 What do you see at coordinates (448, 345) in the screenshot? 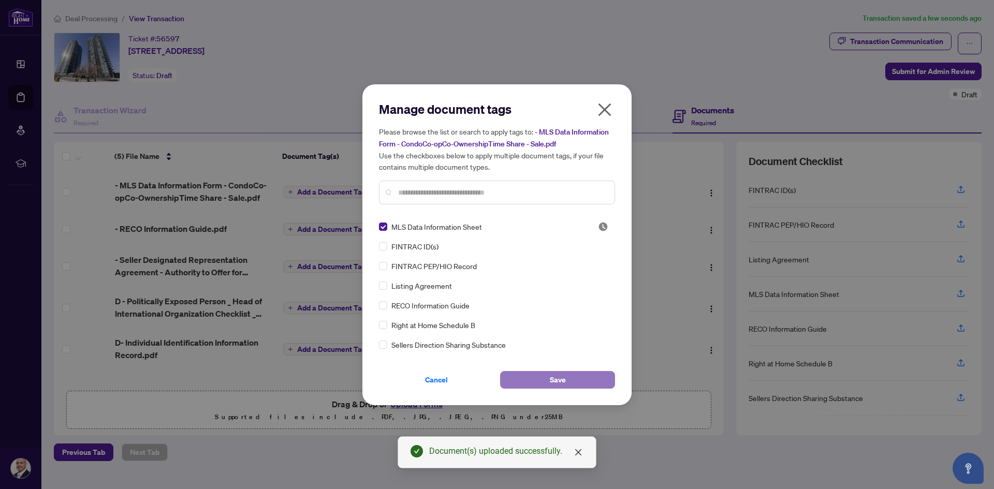
I see `span: Sellers Direction Sharing Substance` at bounding box center [448, 345].